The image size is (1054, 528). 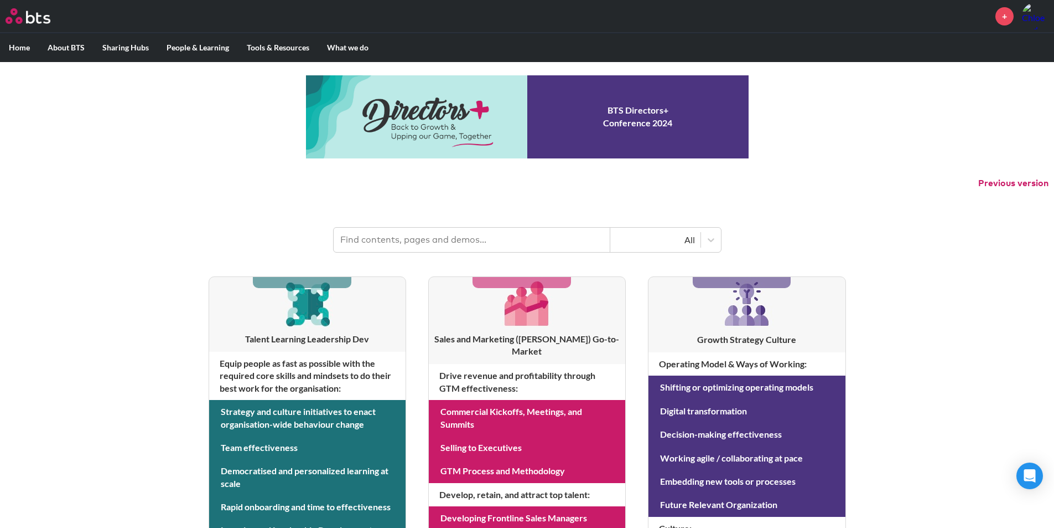 What do you see at coordinates (747, 339) in the screenshot?
I see `h3: Growth Strategy Culture` at bounding box center [747, 339].